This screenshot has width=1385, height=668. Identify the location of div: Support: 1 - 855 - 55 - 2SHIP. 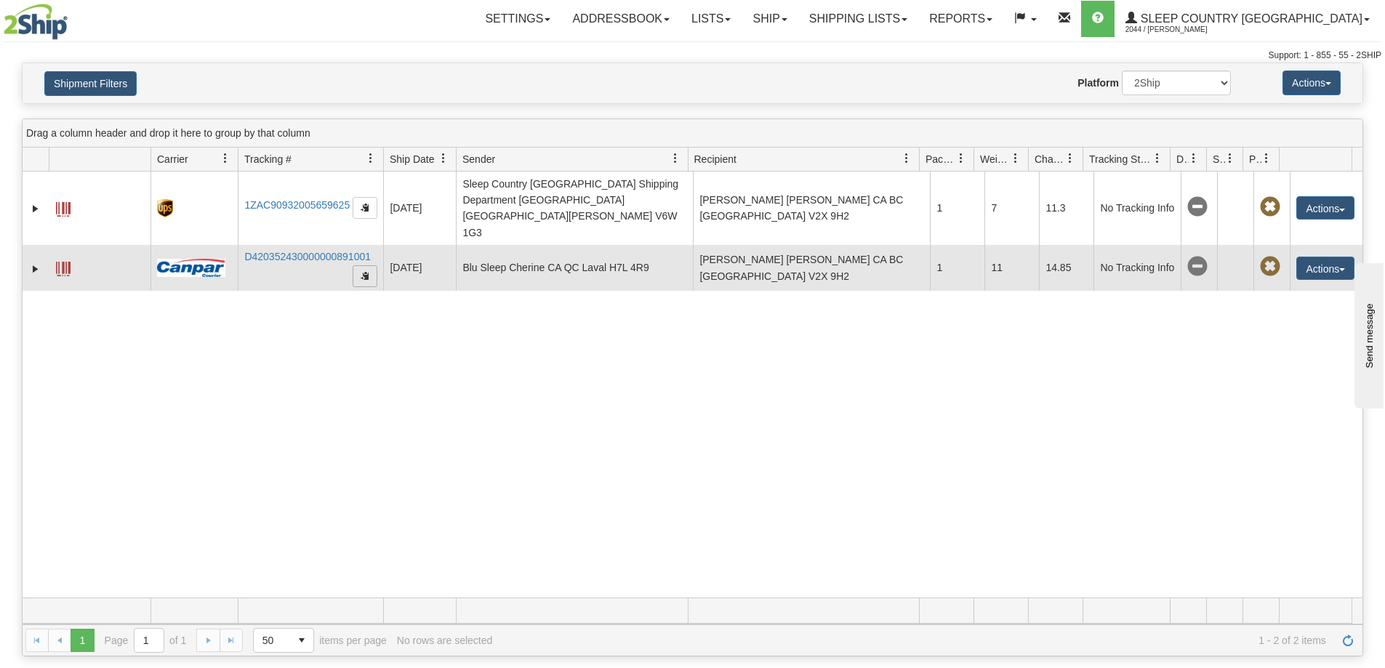
(692, 55).